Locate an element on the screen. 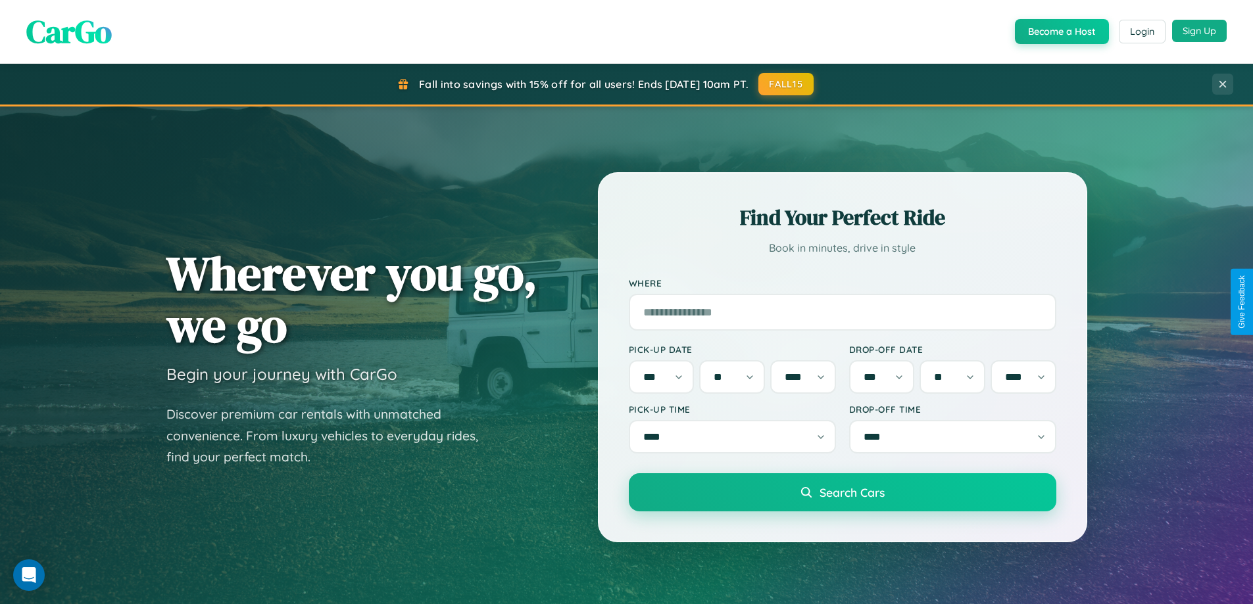  label: Pick-up Date is located at coordinates (732, 349).